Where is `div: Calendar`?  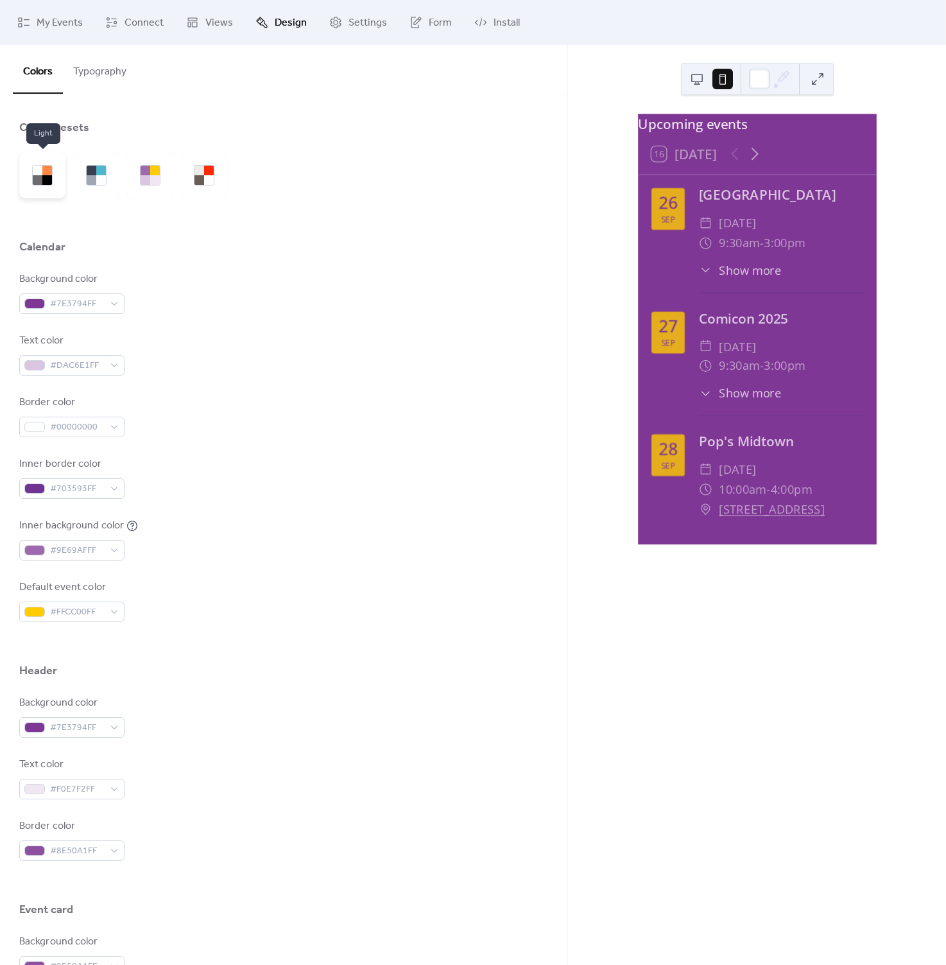 div: Calendar is located at coordinates (42, 247).